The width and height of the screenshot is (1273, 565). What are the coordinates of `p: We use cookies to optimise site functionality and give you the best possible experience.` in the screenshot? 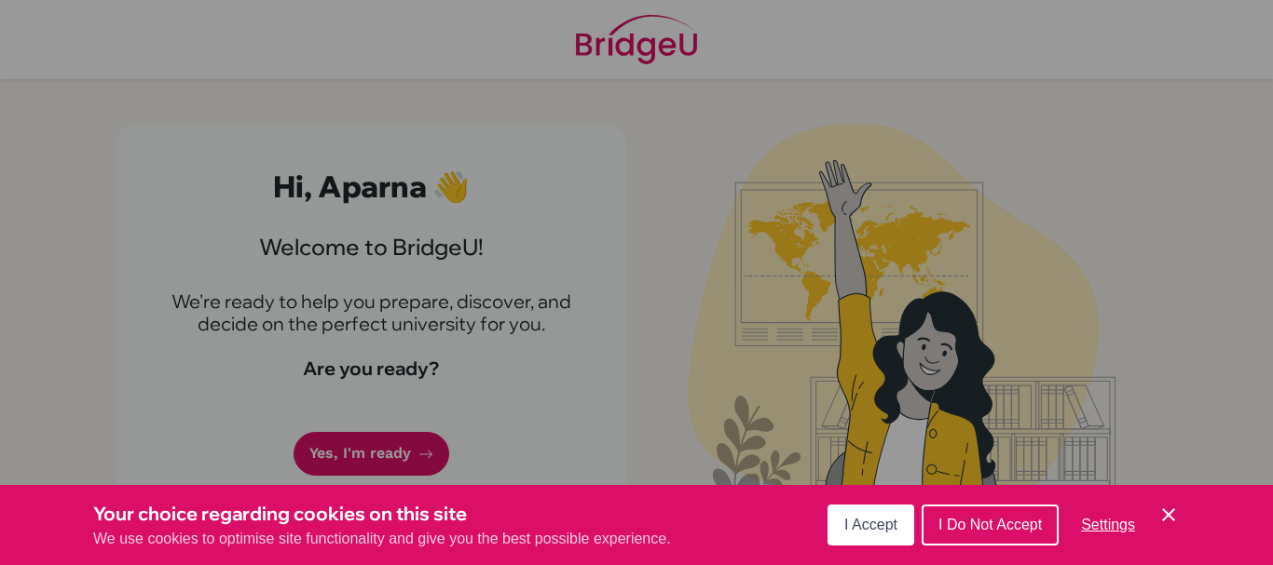 It's located at (382, 539).